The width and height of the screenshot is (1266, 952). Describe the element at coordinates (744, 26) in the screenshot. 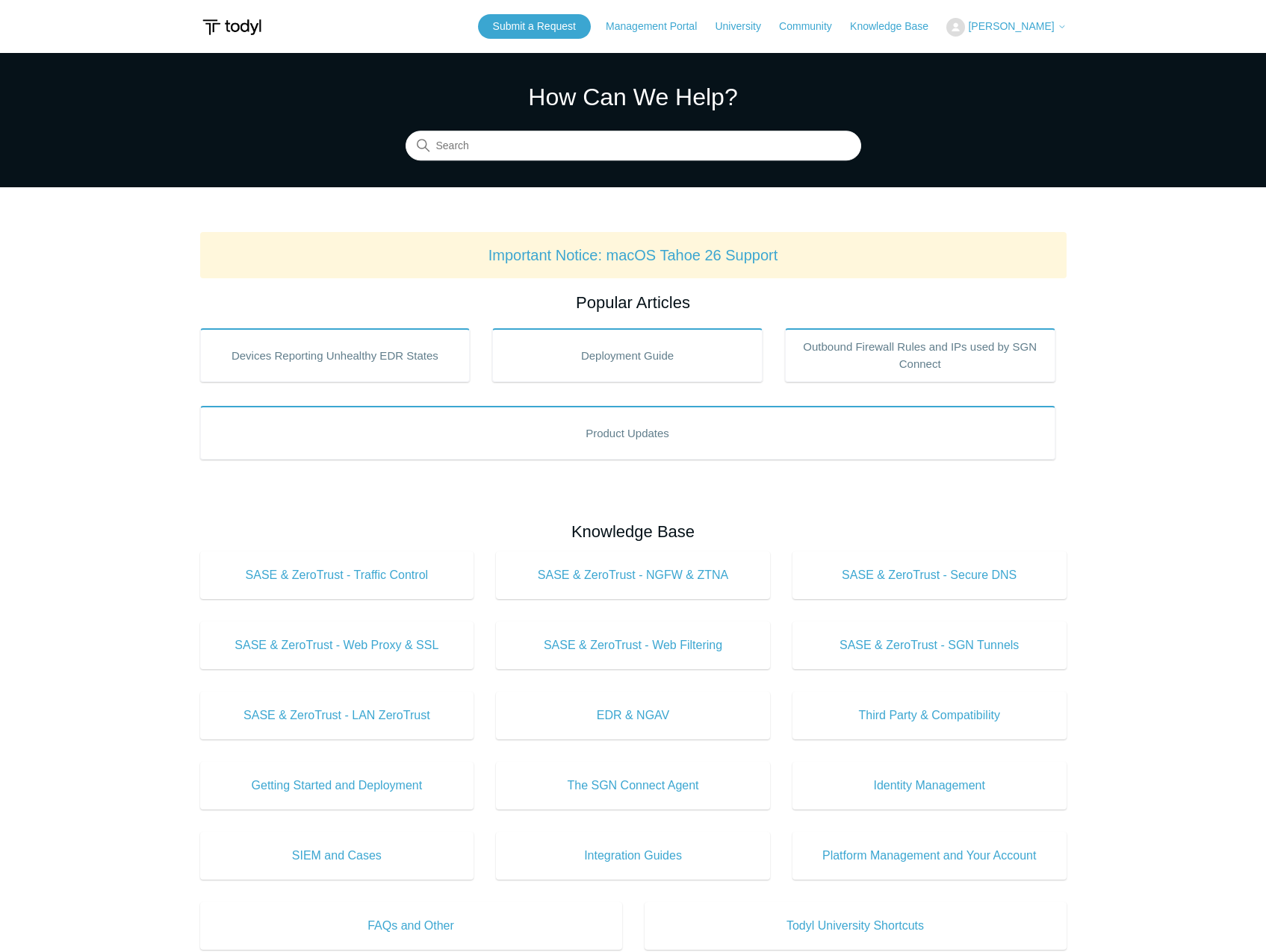

I see `a: University` at that location.